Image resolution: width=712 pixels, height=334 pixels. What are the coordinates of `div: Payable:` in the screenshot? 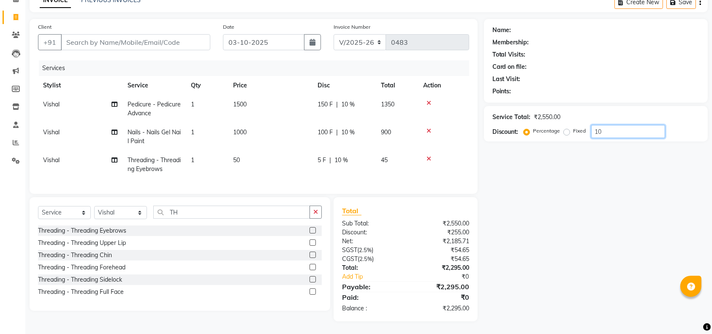 It's located at (370, 287).